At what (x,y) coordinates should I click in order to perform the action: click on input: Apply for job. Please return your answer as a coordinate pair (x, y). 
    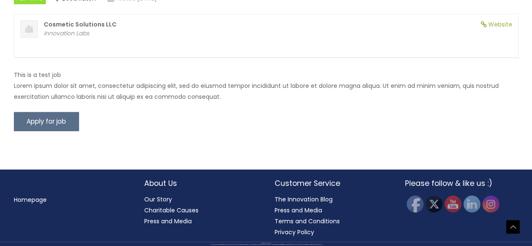
    Looking at the image, I should click on (47, 122).